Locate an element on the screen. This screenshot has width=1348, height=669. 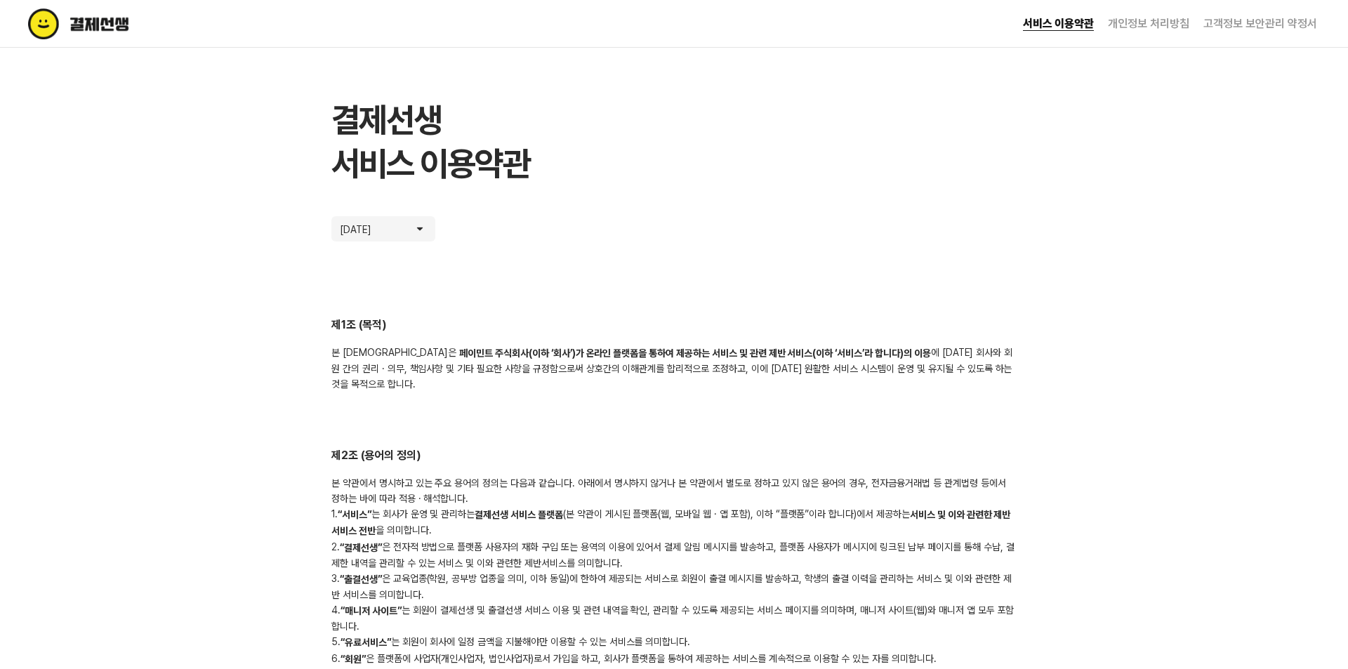
b: 서비스 및 이와 관련한 제반 서비스 전반 is located at coordinates (670, 522).